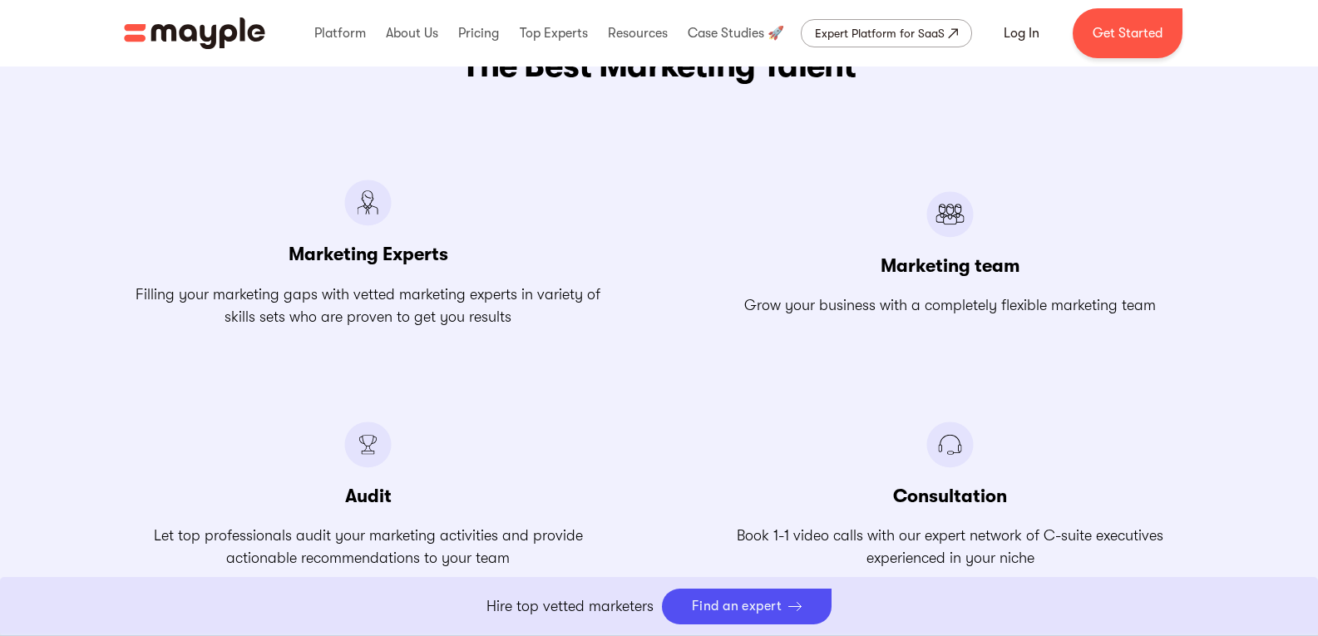 The image size is (1318, 636). Describe the element at coordinates (195, 33) in the screenshot. I see `a: home` at that location.